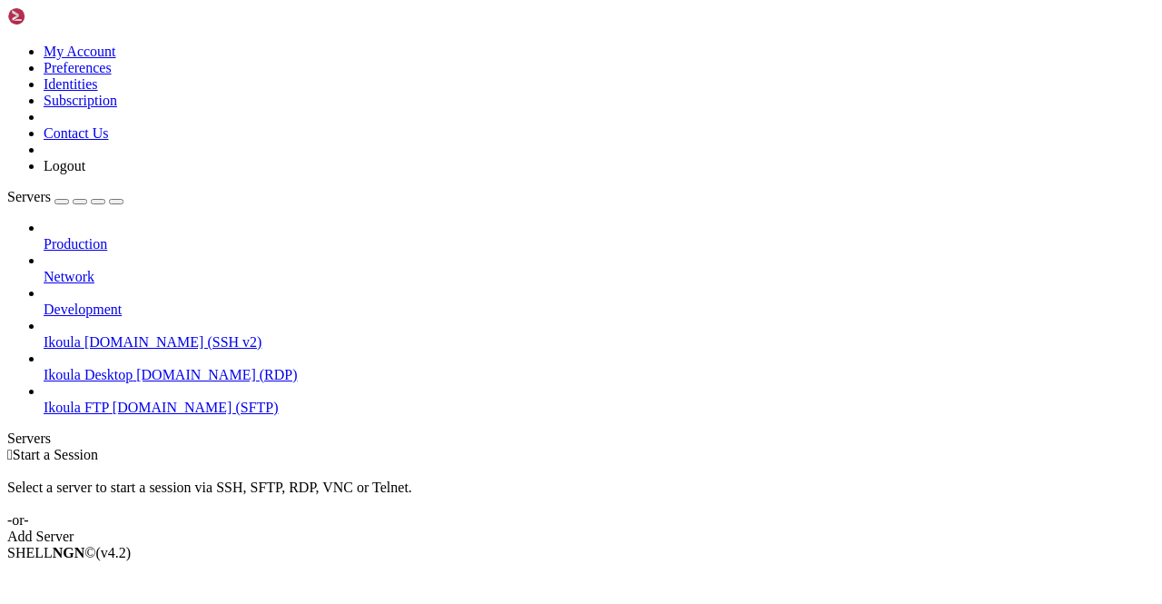  I want to click on span: Servers, so click(29, 196).